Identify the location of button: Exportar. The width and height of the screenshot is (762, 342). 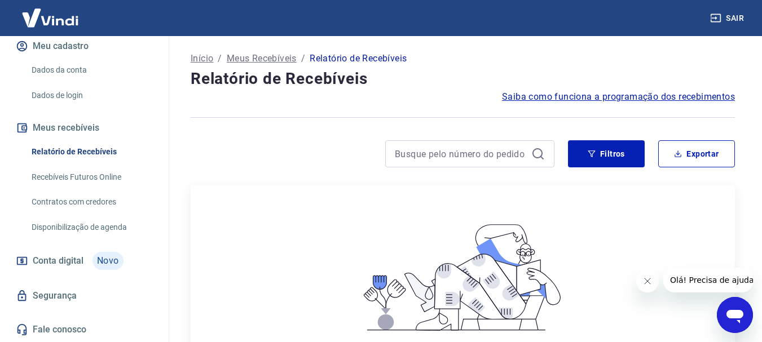
(697, 154).